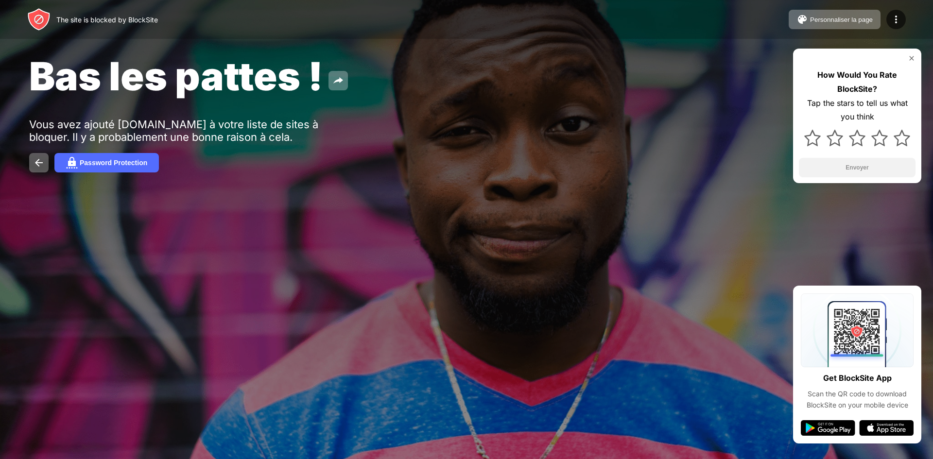 The width and height of the screenshot is (933, 459). I want to click on div: How Would You Rate BlockSite?, so click(857, 82).